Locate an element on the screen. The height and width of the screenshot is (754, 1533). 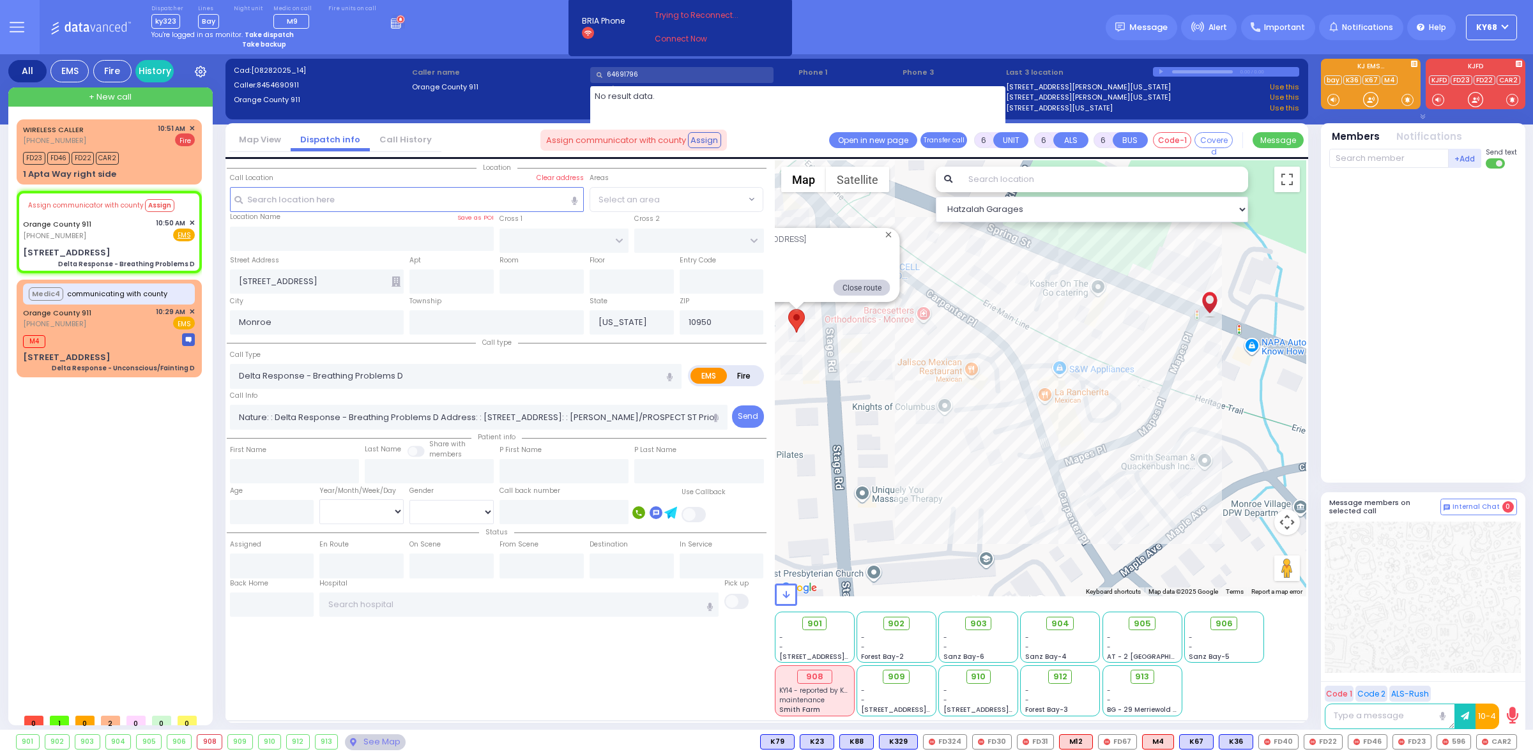
span: maintenance is located at coordinates (802, 700).